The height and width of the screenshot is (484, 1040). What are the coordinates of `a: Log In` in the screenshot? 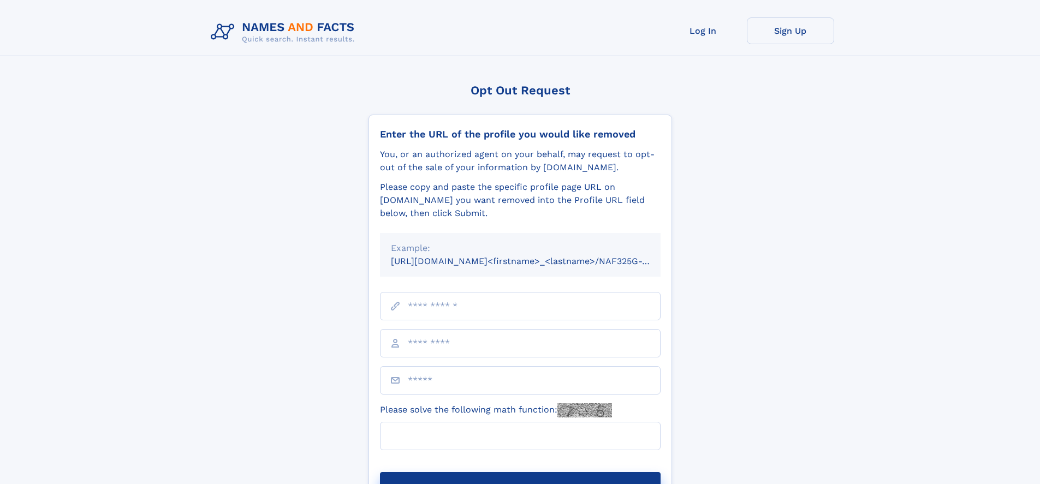 It's located at (703, 31).